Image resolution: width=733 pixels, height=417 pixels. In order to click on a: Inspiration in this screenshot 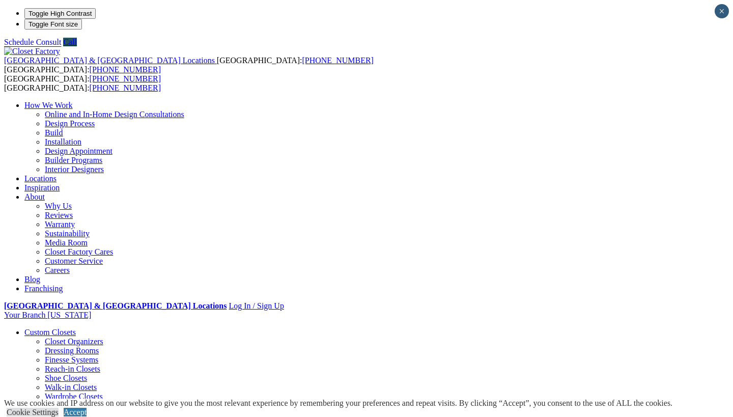, I will do `click(42, 187)`.